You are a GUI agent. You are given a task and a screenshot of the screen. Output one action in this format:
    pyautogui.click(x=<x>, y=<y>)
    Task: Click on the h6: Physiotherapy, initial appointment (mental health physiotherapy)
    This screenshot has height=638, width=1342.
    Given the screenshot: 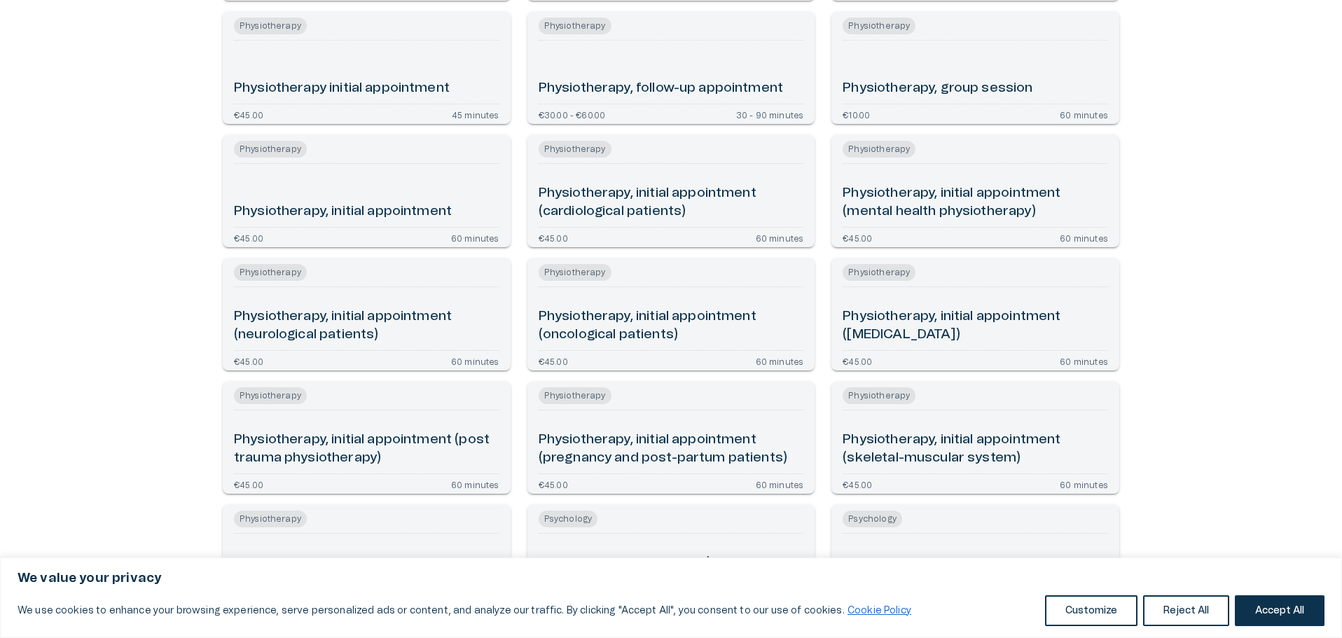 What is the action you would take?
    pyautogui.click(x=975, y=202)
    